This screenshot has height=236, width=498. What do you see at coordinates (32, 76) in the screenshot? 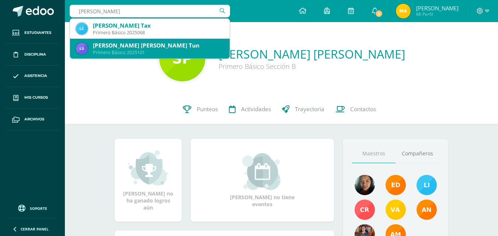
I see `a: Asistencia` at bounding box center [32, 76].